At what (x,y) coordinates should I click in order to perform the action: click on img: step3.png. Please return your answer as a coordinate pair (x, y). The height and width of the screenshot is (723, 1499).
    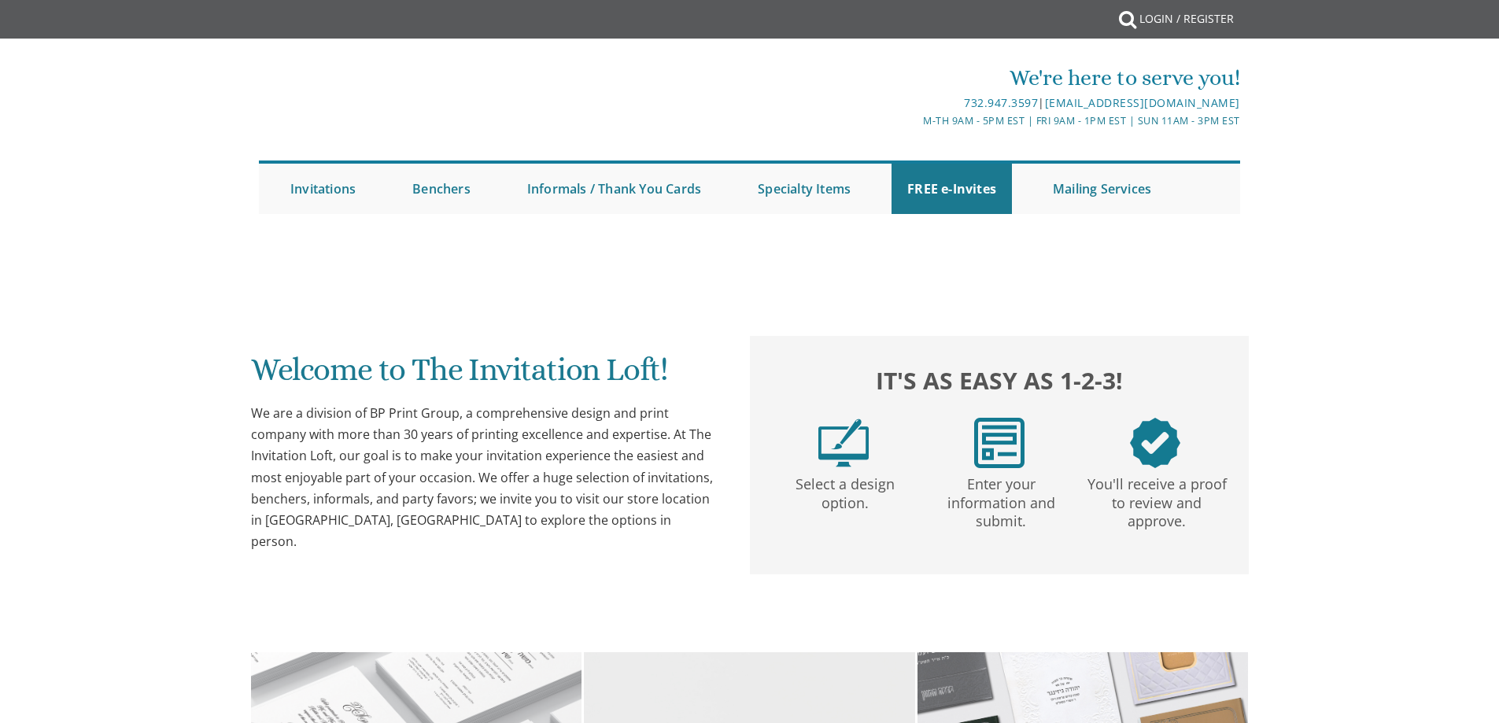
    Looking at the image, I should click on (1155, 443).